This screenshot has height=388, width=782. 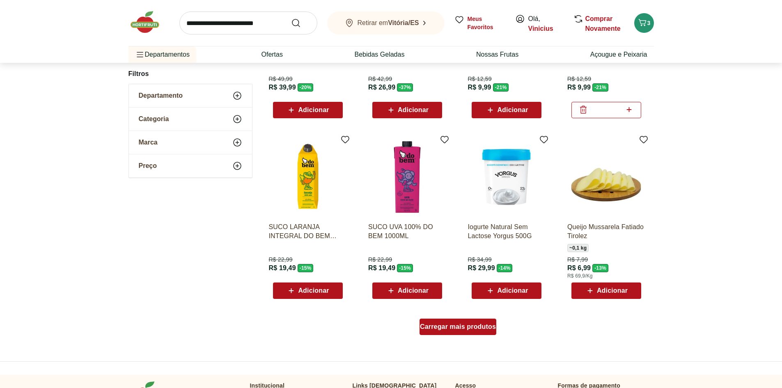 What do you see at coordinates (547, 24) in the screenshot?
I see `span: Olá,` at bounding box center [547, 24].